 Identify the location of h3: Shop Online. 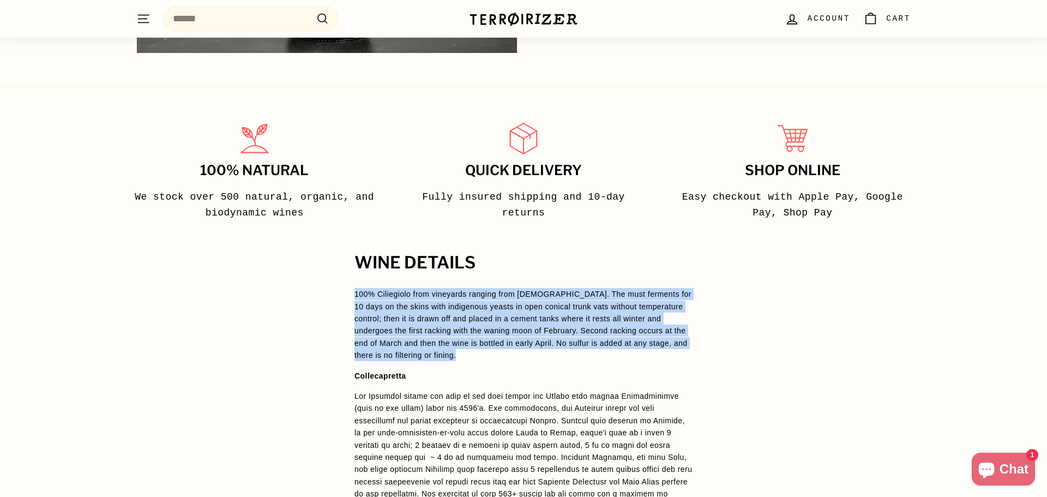
(792, 171).